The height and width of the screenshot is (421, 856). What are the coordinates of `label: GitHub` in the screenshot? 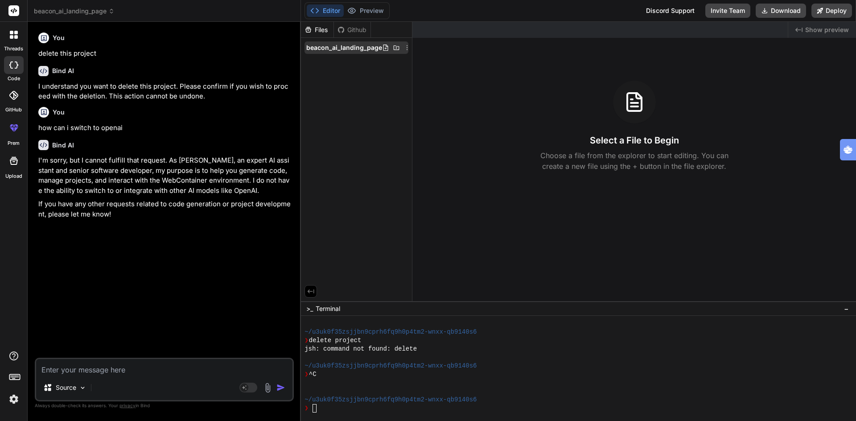 It's located at (13, 110).